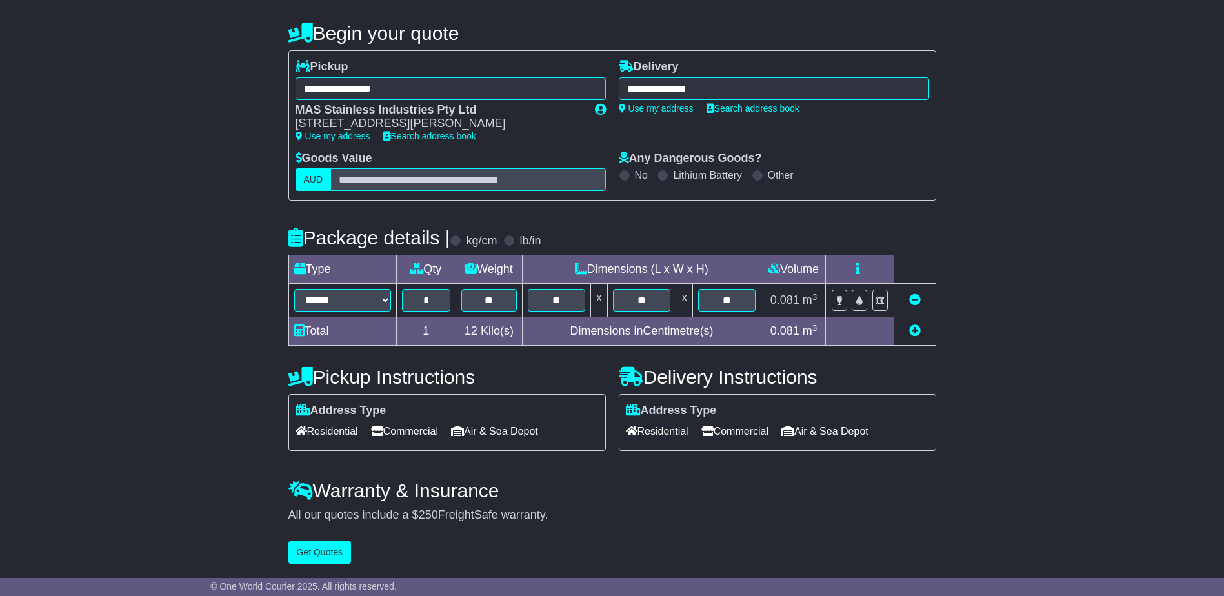 The image size is (1224, 596). Describe the element at coordinates (471, 331) in the screenshot. I see `span: 12` at that location.